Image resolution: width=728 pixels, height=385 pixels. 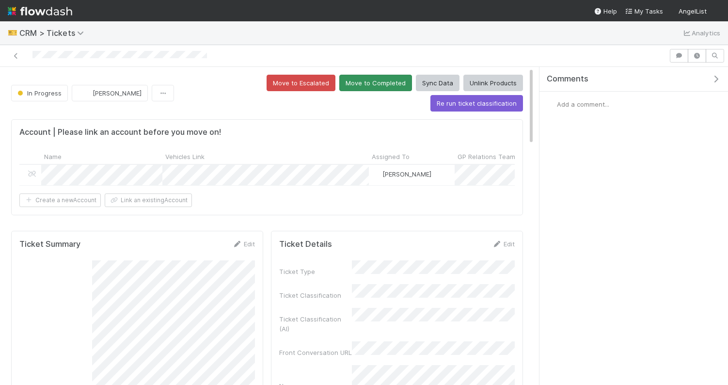 I want to click on div: Front Conversation URL, so click(x=315, y=352).